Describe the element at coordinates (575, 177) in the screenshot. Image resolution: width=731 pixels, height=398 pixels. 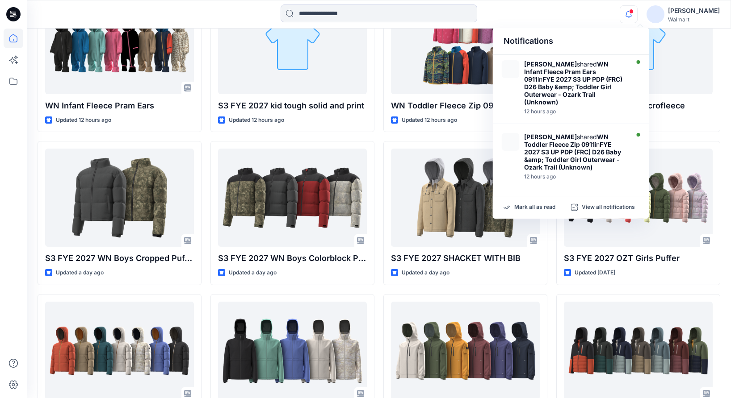
I see `div: Monday, September 29, 2025 03:18` at that location.